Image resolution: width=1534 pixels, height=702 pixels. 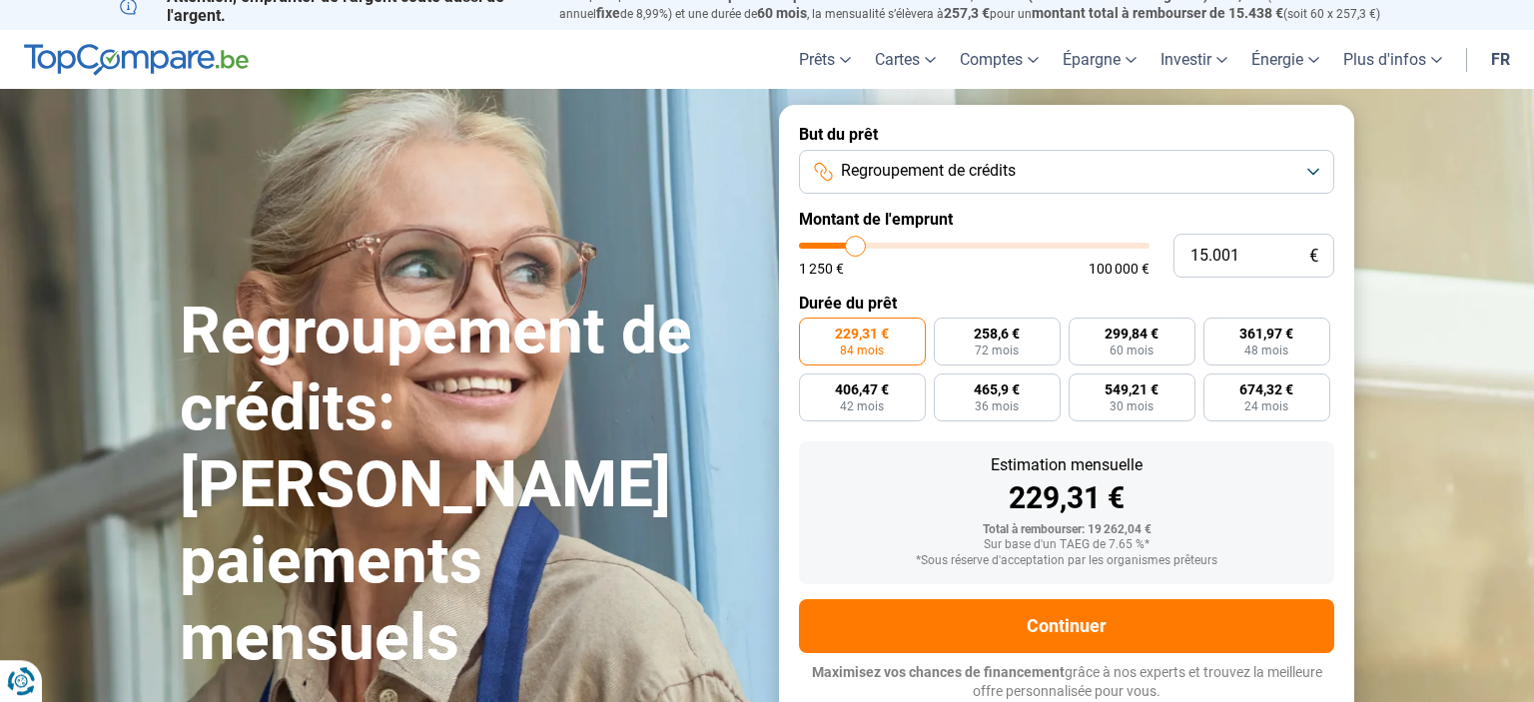 I want to click on span: Maximisez vos chances de financement, so click(x=938, y=672).